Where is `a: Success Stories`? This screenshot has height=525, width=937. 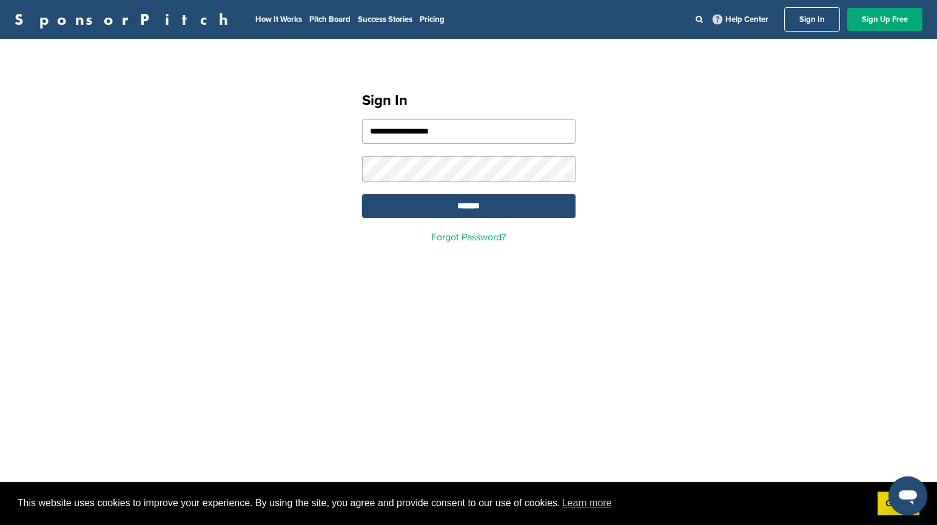
a: Success Stories is located at coordinates (385, 19).